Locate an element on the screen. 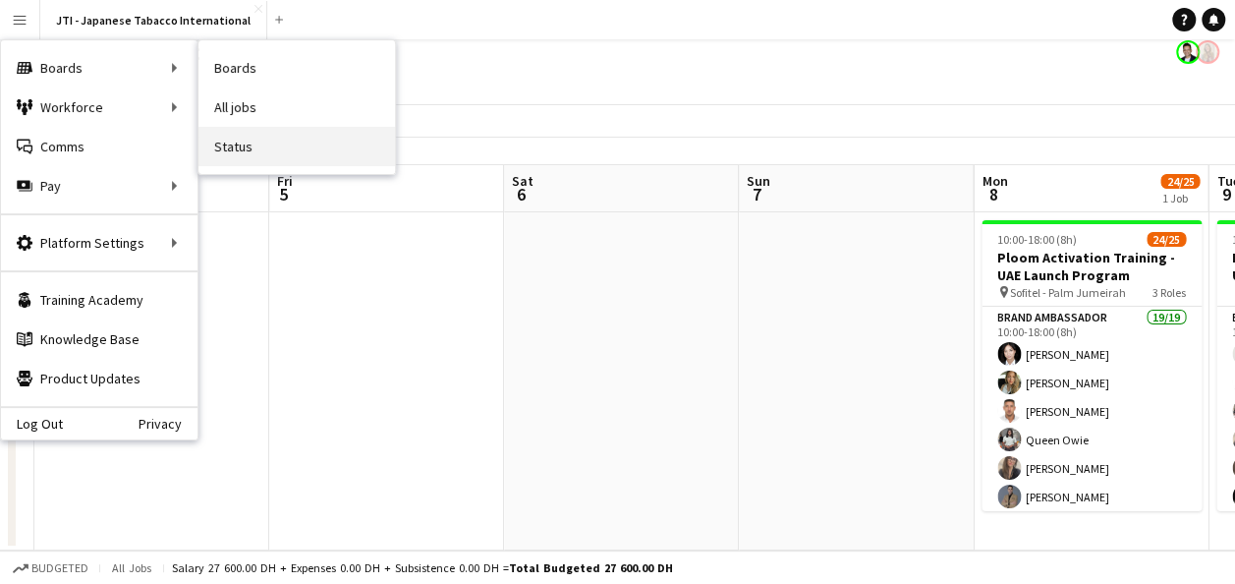 Image resolution: width=1235 pixels, height=584 pixels. span: Fri is located at coordinates (285, 181).